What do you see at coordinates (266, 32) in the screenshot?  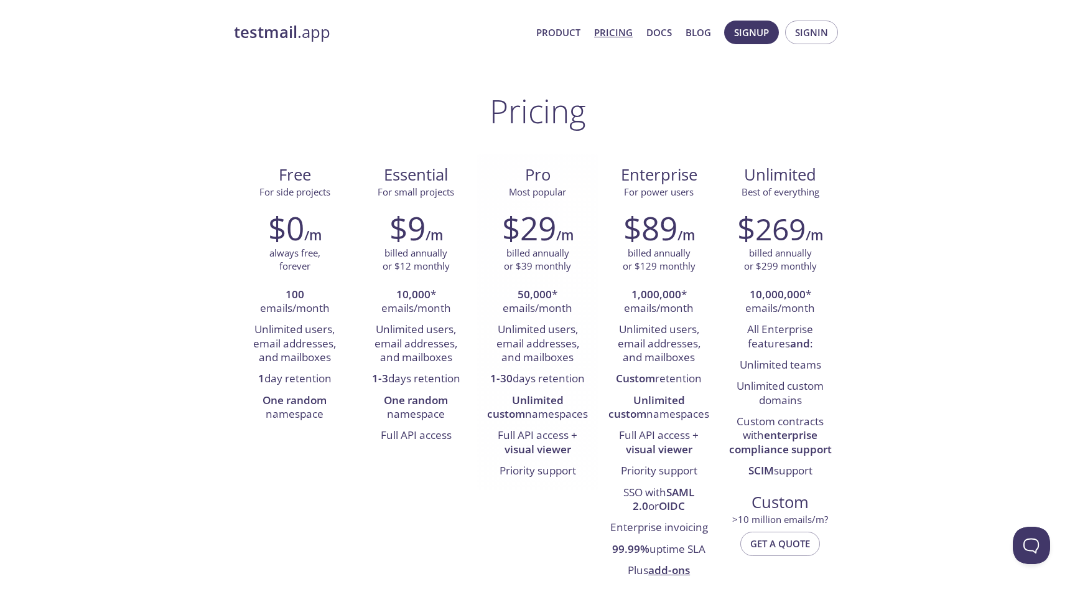 I see `strong: testmail` at bounding box center [266, 32].